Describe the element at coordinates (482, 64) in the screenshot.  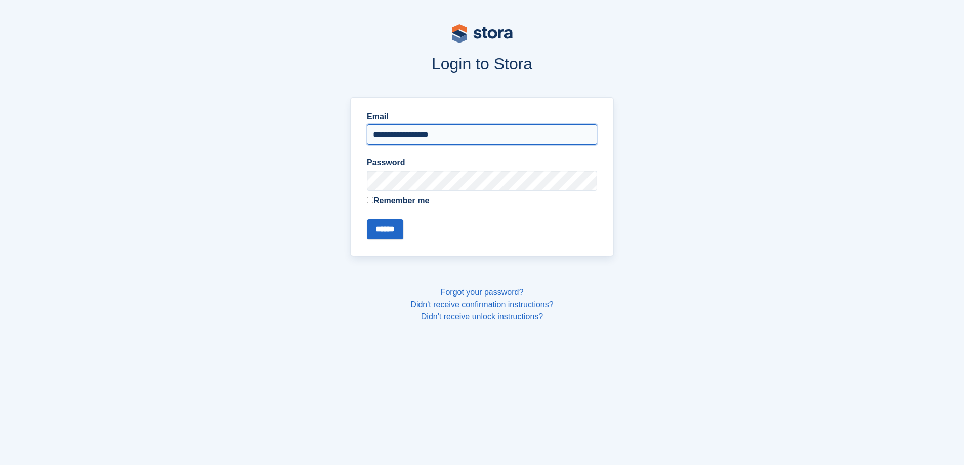
I see `h1: Login to Stora` at that location.